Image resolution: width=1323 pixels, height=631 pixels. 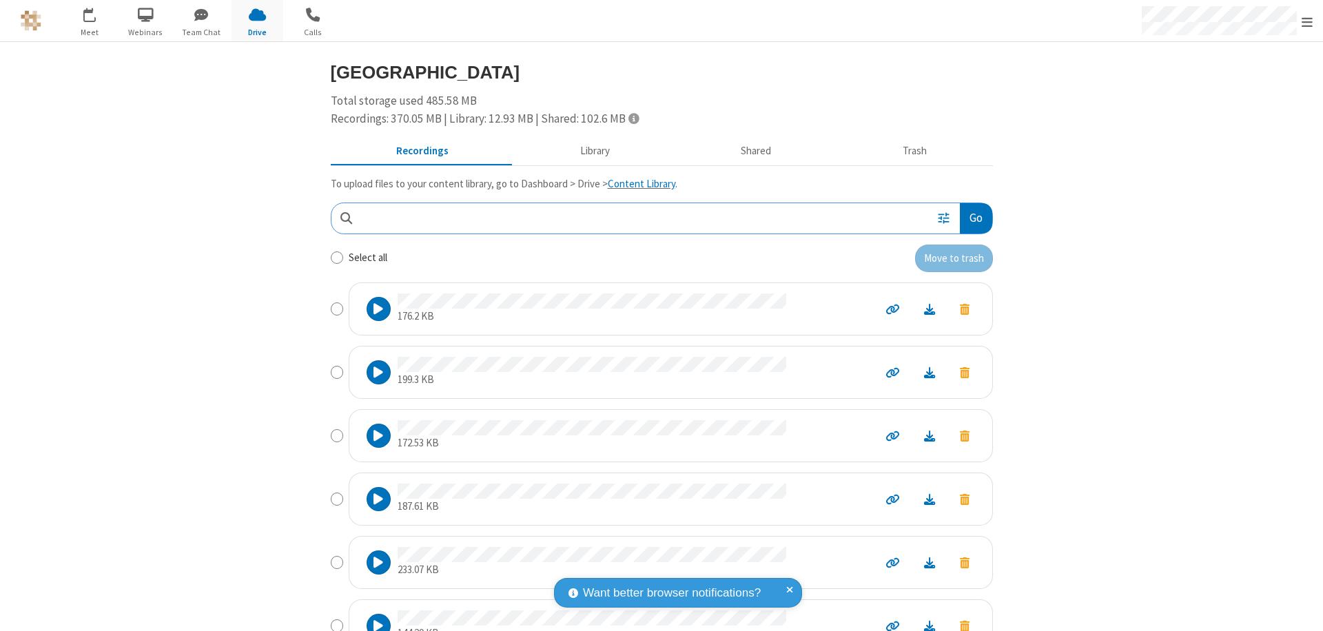 I want to click on p: 199.3 KB, so click(x=592, y=380).